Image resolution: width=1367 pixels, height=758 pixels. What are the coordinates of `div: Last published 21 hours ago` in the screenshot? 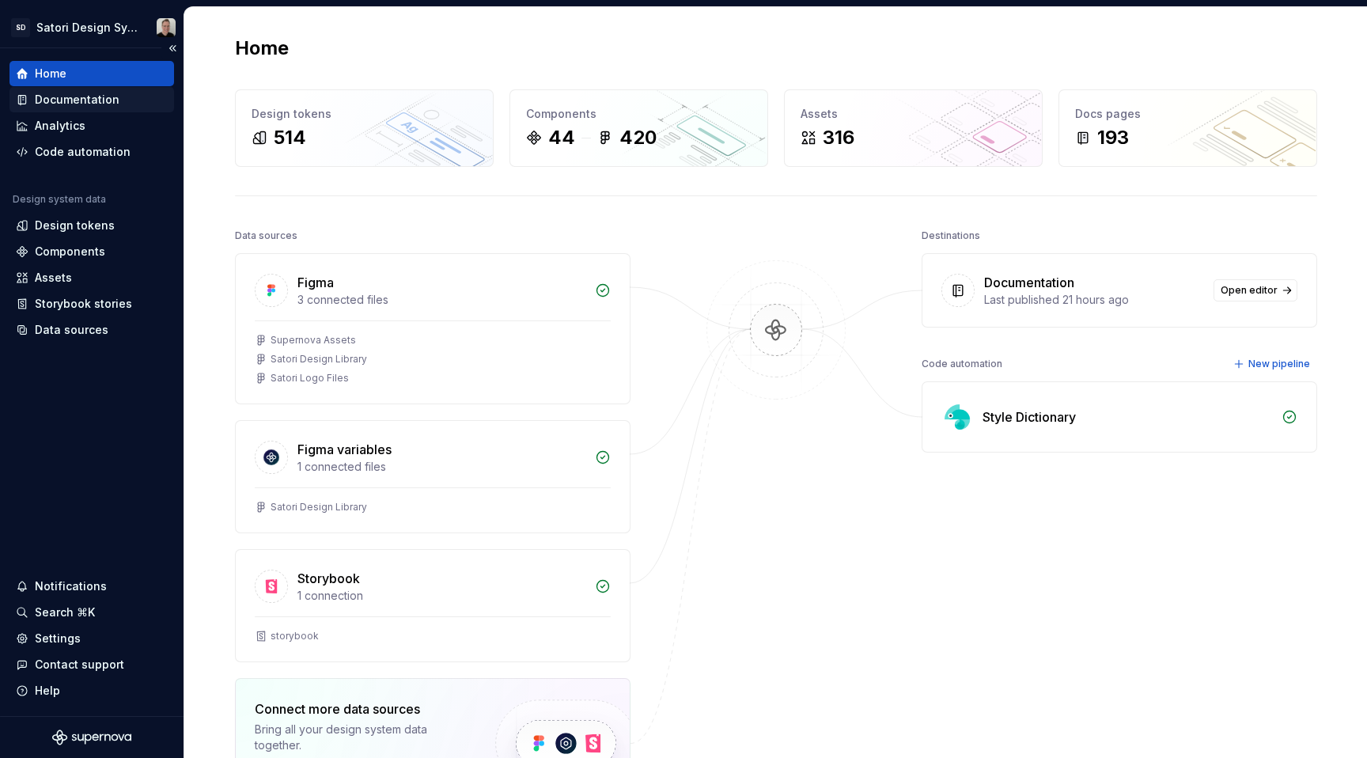 It's located at (1094, 300).